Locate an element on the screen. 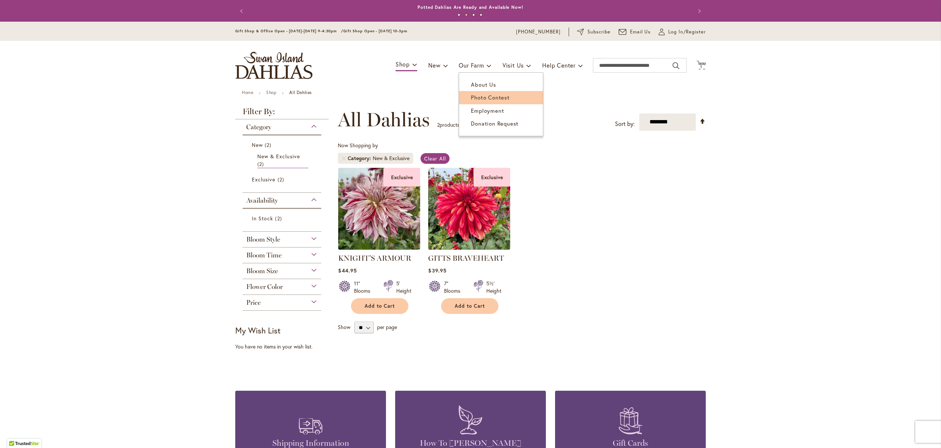 The image size is (941, 448). span: Help Center is located at coordinates (559, 65).